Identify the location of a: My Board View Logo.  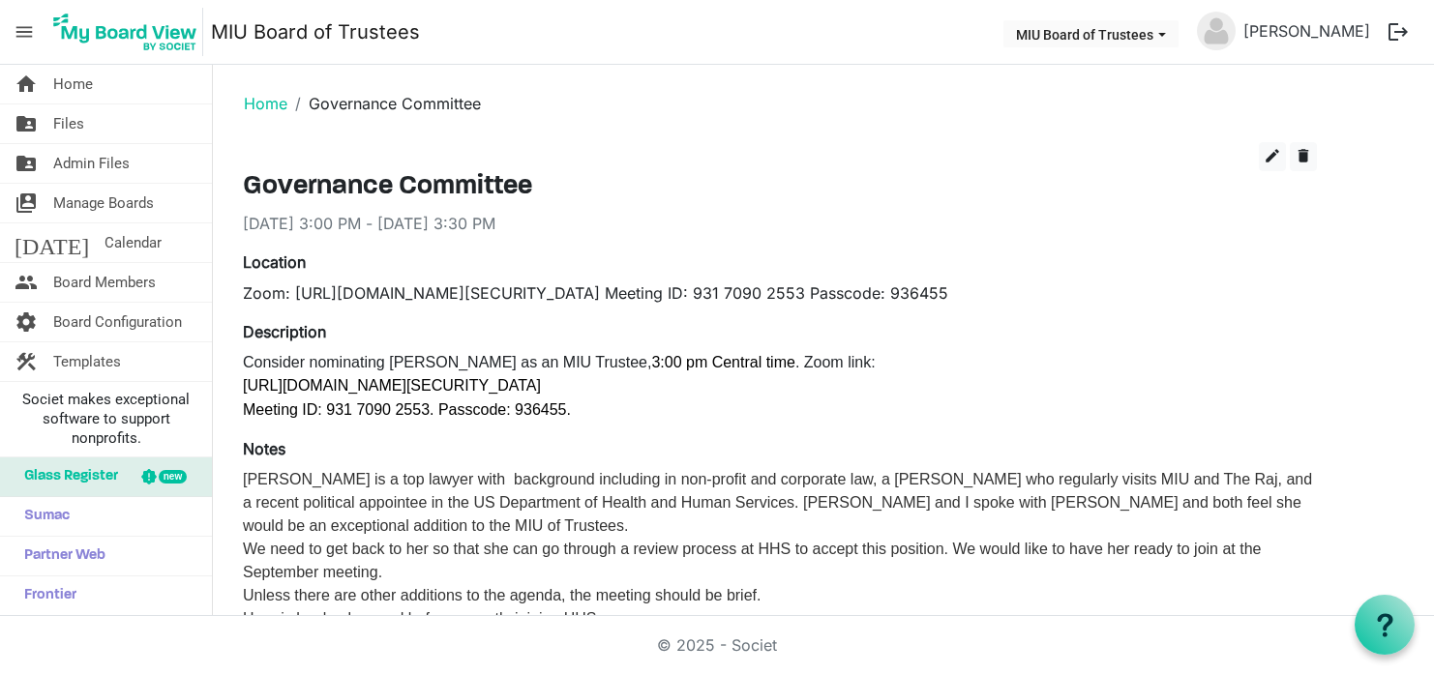
(129, 32).